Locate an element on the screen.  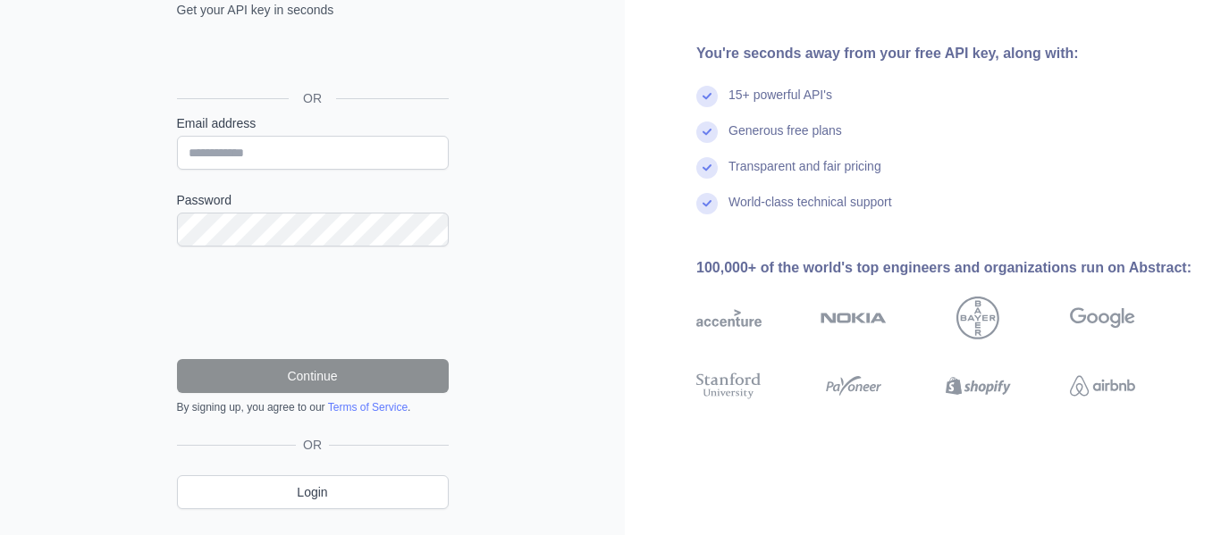
img: payoneer is located at coordinates (853, 386).